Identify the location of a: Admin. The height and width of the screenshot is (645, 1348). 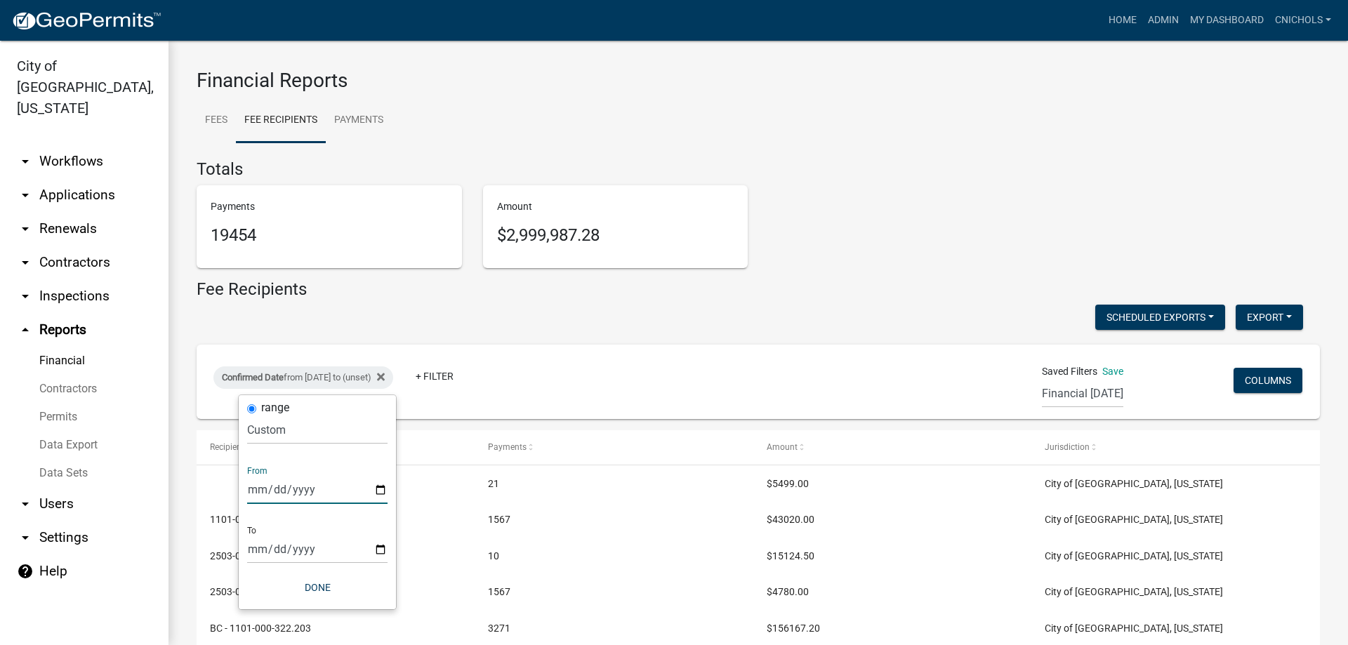
(1164, 20).